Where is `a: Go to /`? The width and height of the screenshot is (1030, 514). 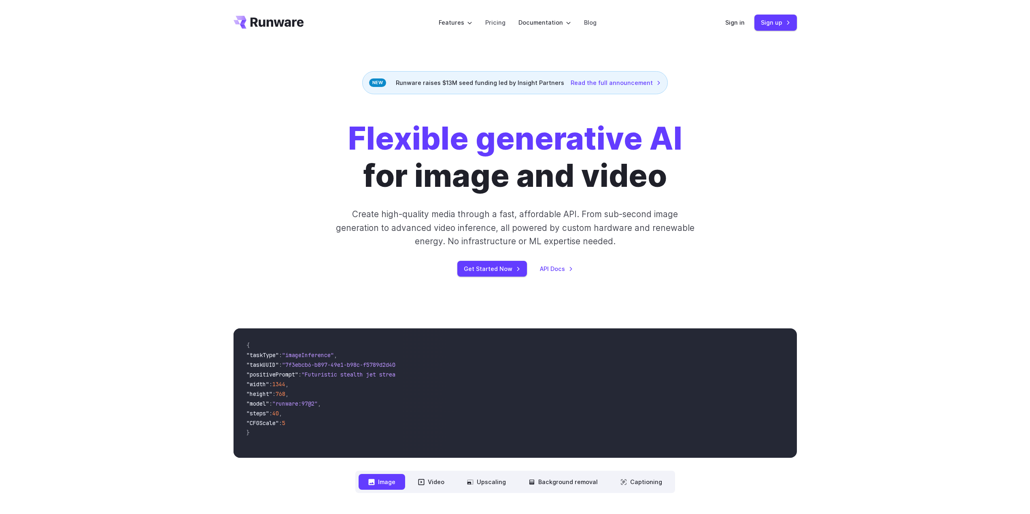 a: Go to / is located at coordinates (269, 22).